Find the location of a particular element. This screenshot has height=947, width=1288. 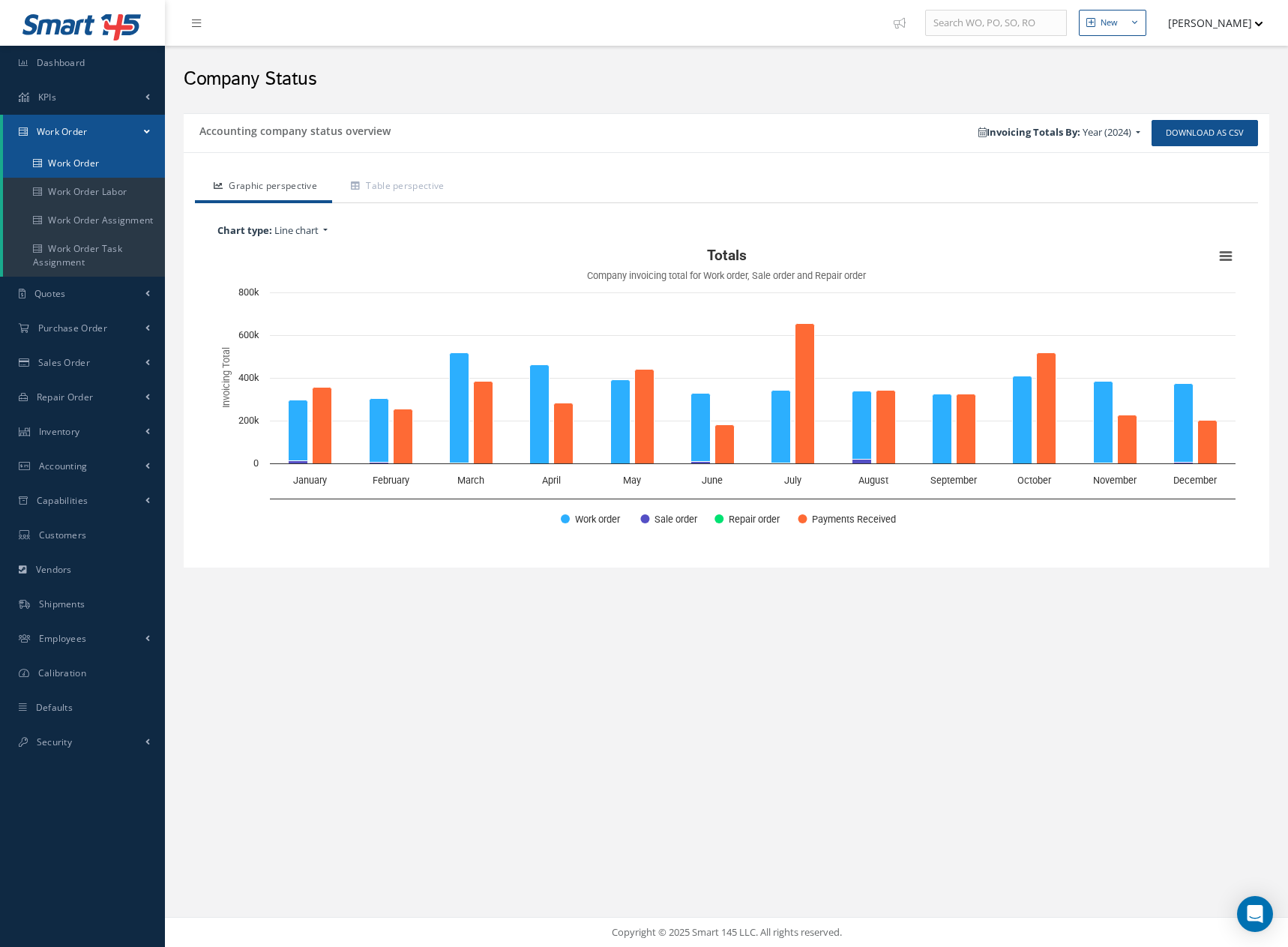

div: Open Intercom Messenger is located at coordinates (1255, 914).